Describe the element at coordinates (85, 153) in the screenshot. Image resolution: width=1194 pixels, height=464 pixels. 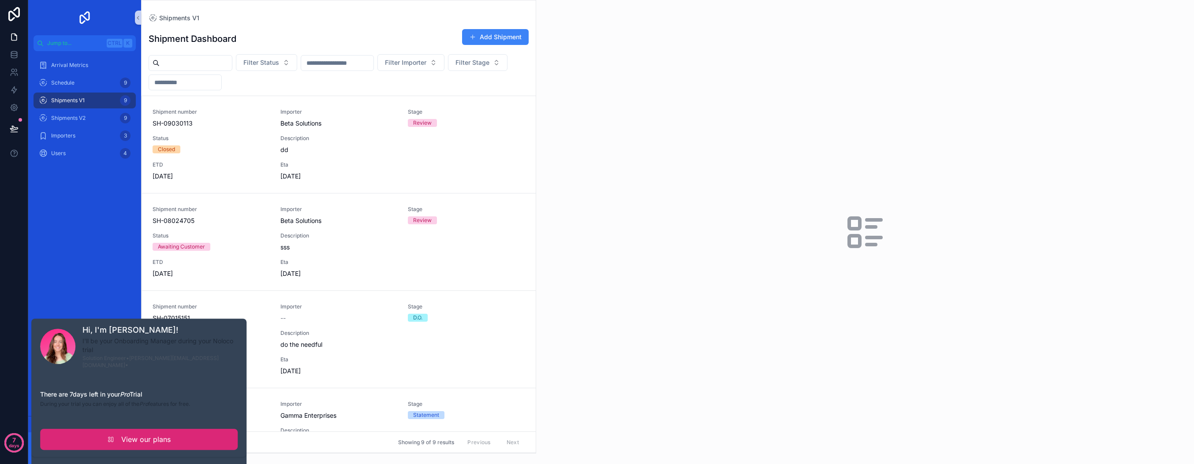
I see `a: Users4` at that location.